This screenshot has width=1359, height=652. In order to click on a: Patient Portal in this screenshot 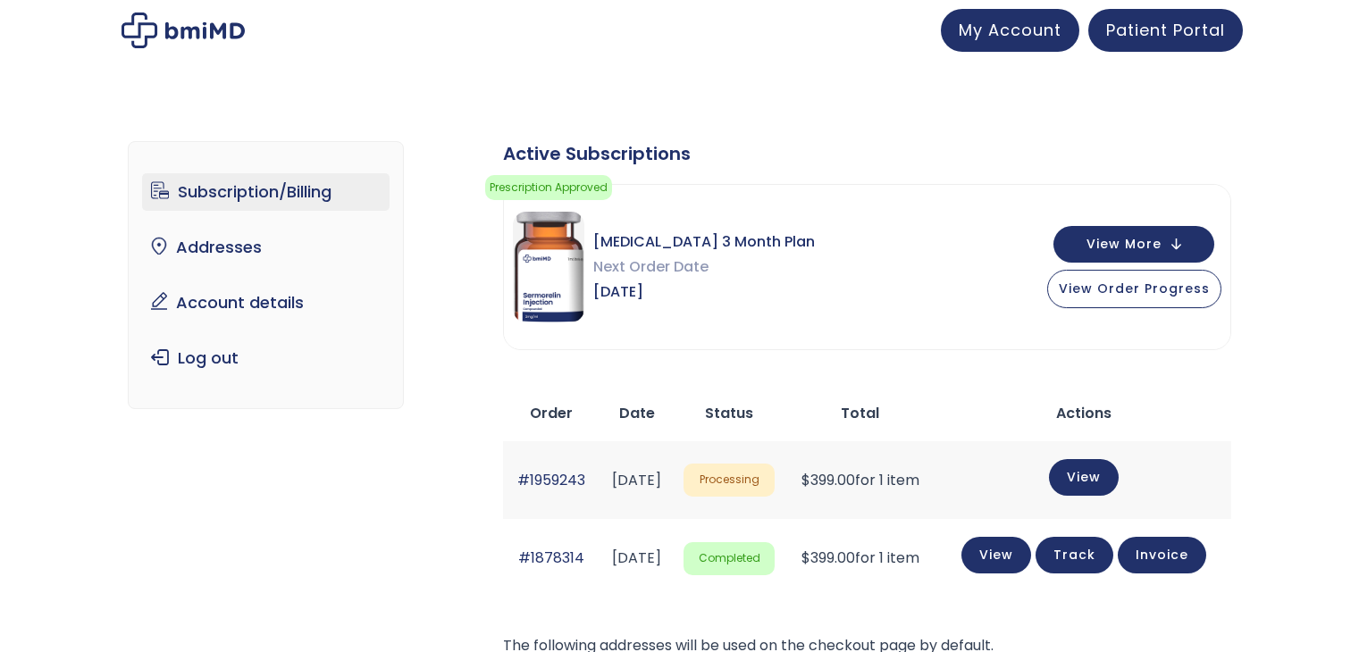, I will do `click(1165, 30)`.